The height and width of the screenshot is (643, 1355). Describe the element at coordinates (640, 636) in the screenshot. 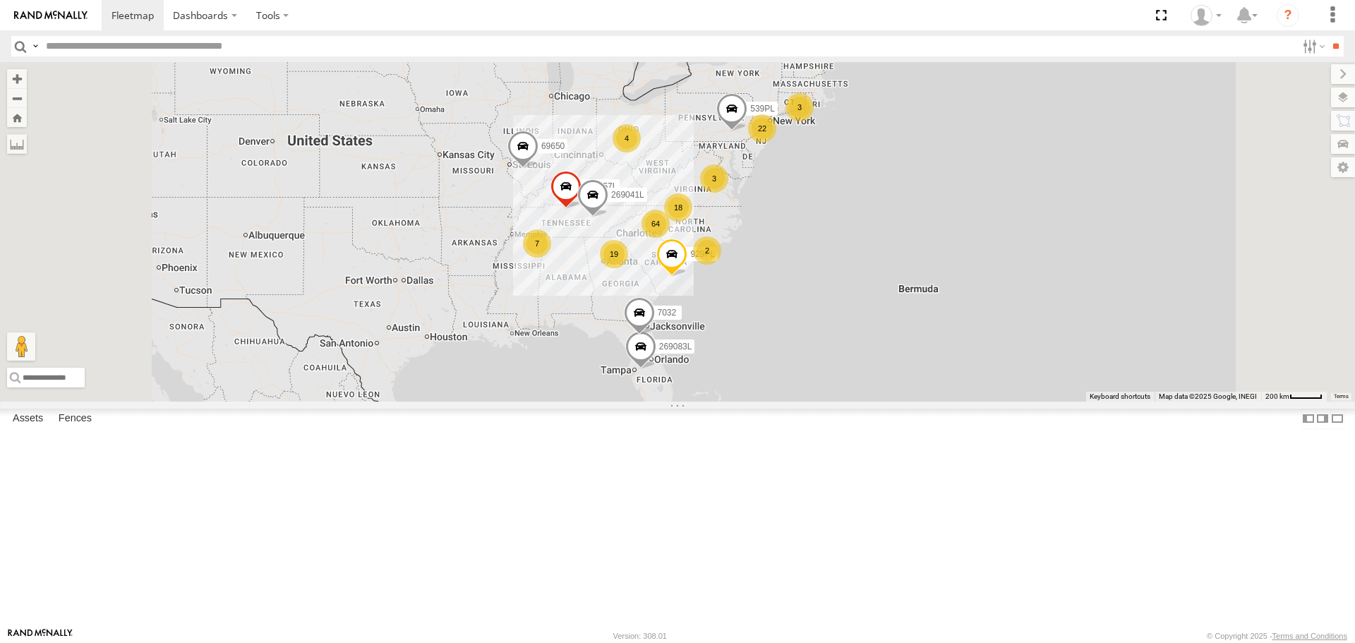

I see `div: Version: 308.01` at that location.